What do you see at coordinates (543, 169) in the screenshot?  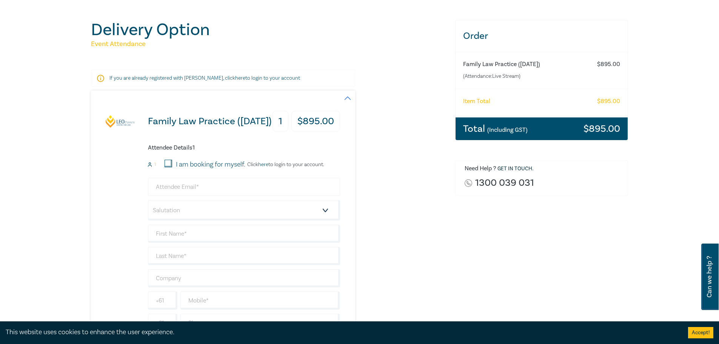 I see `h6: Need Help ? .` at bounding box center [543, 169].